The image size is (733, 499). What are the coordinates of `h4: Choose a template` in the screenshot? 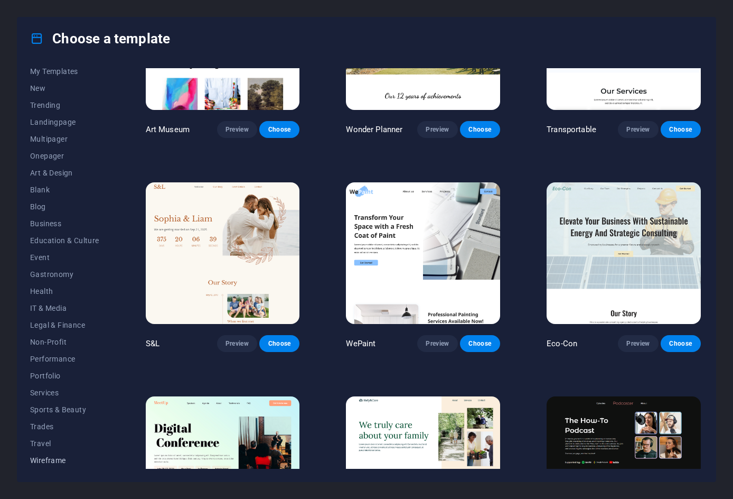 It's located at (100, 39).